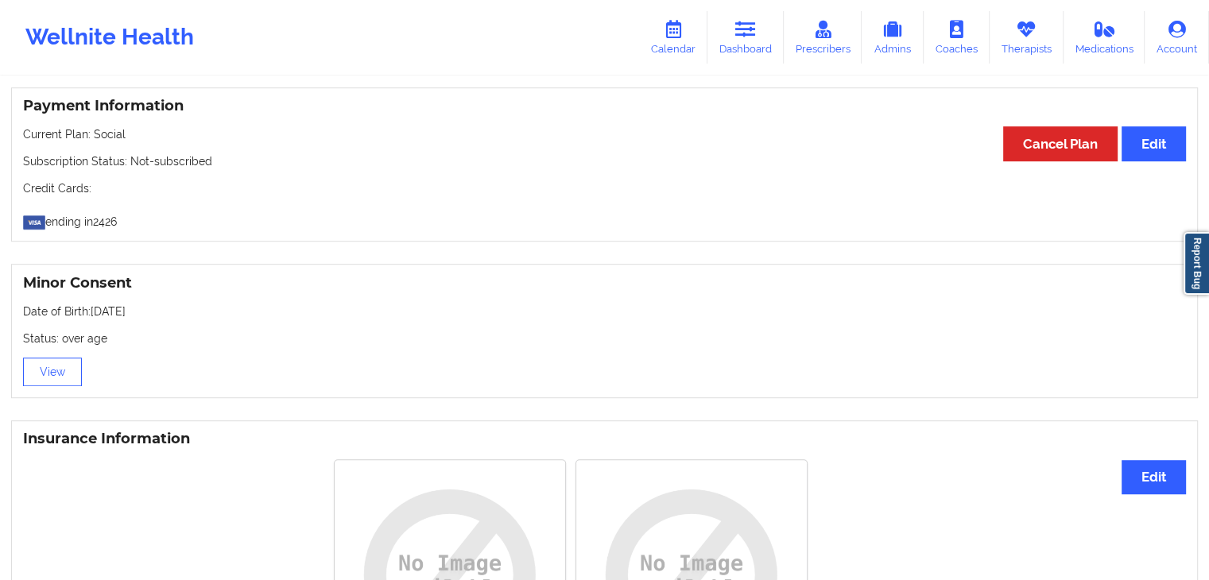 The width and height of the screenshot is (1209, 580). Describe the element at coordinates (604, 338) in the screenshot. I see `p: Status: over age` at that location.